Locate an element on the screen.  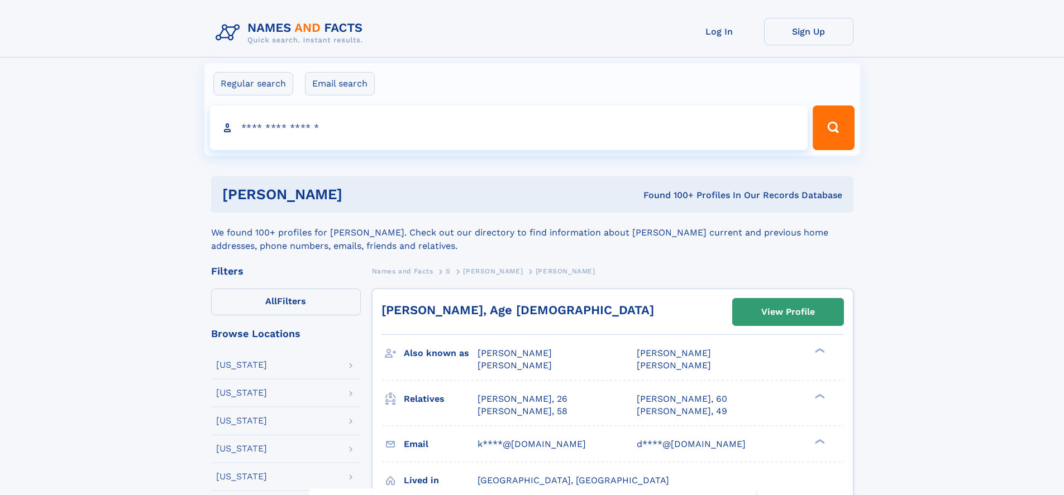
a: Names and Facts is located at coordinates (403, 271).